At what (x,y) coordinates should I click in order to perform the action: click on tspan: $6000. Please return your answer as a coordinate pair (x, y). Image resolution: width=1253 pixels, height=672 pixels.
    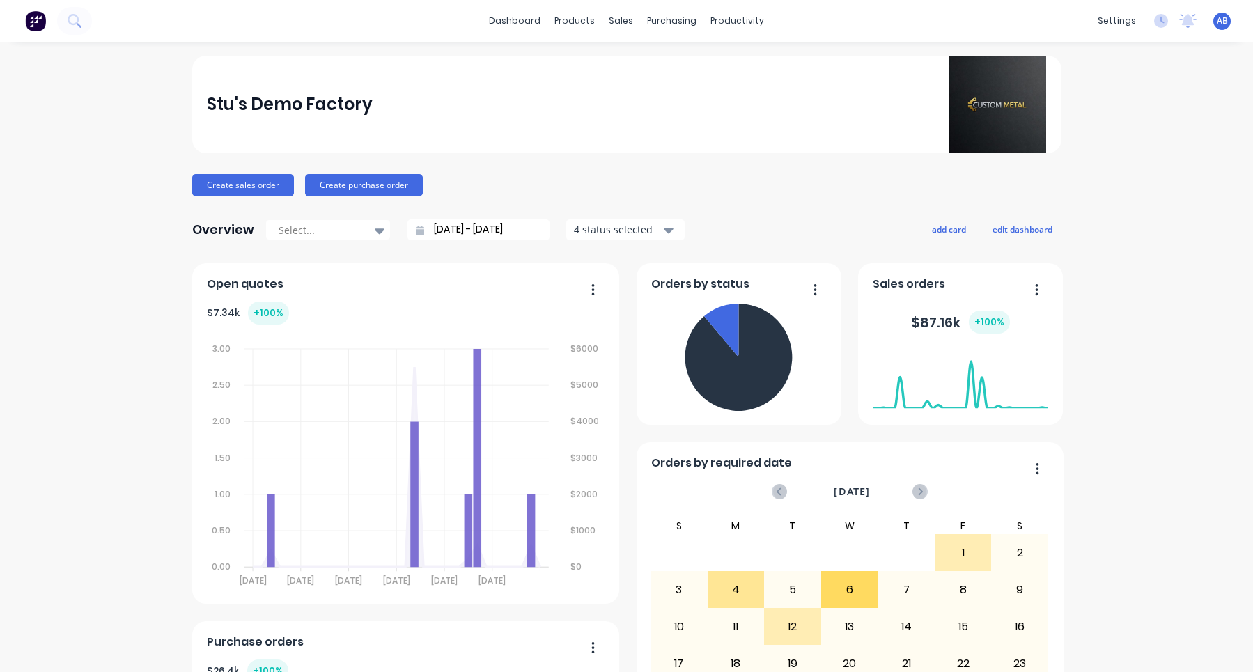
    Looking at the image, I should click on (585, 348).